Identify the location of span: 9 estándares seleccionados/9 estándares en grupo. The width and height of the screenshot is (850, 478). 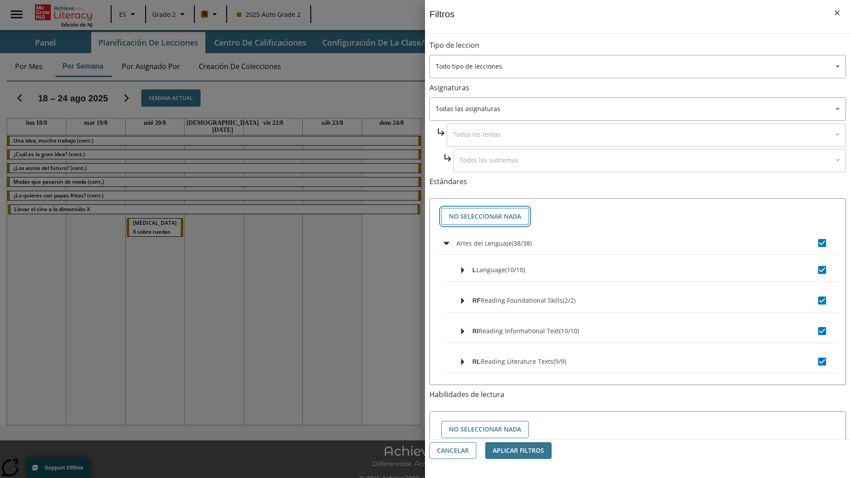
(559, 361).